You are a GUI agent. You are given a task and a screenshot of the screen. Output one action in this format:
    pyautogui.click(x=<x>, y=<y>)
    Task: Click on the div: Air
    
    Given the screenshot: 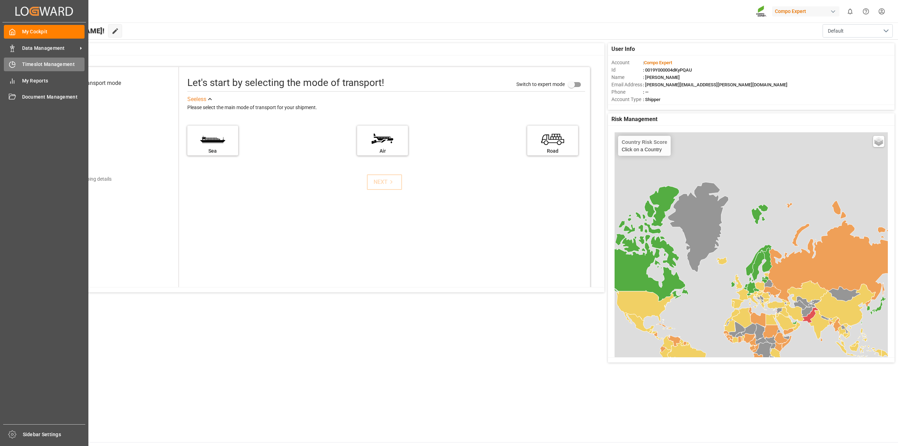 What is the action you would take?
    pyautogui.click(x=382, y=151)
    